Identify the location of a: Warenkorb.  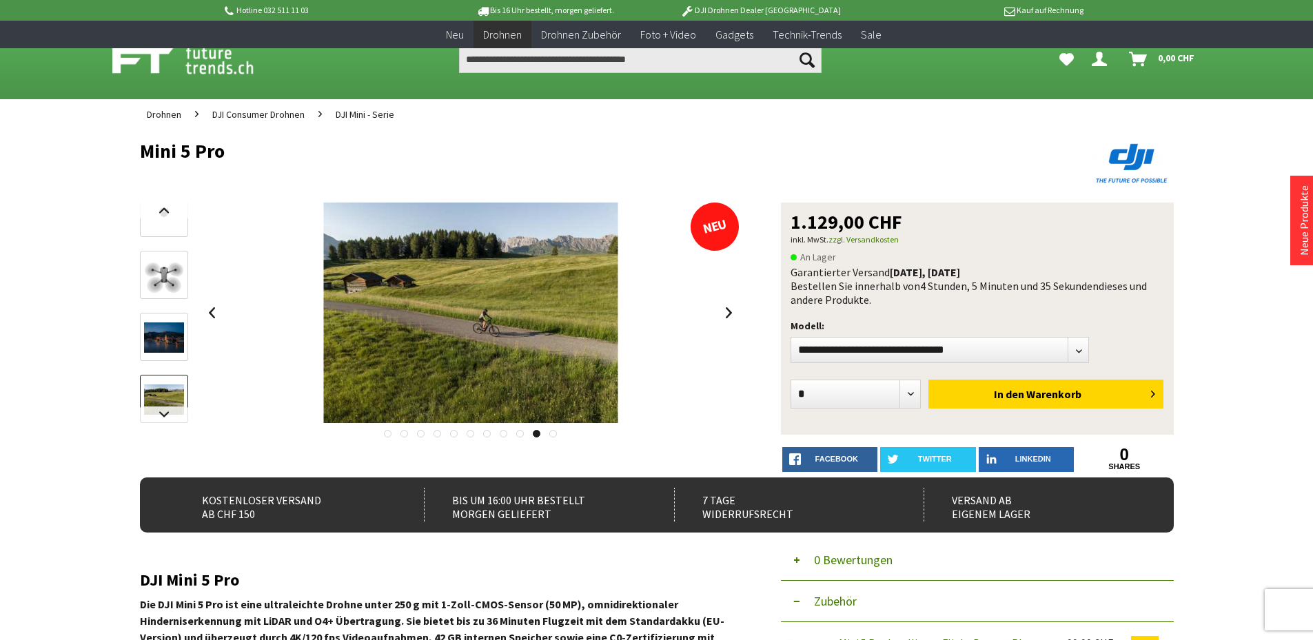
(1162, 59).